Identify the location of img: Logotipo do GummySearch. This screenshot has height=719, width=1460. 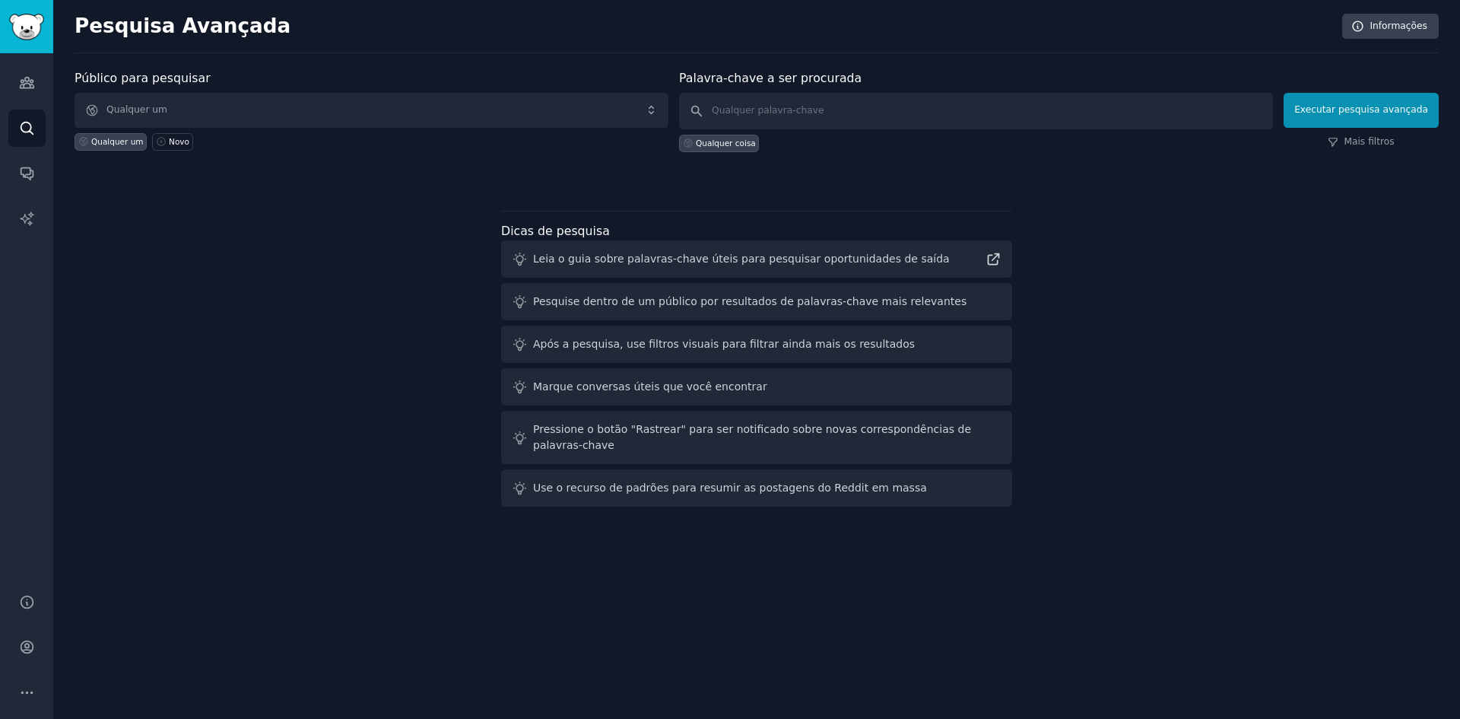
(27, 27).